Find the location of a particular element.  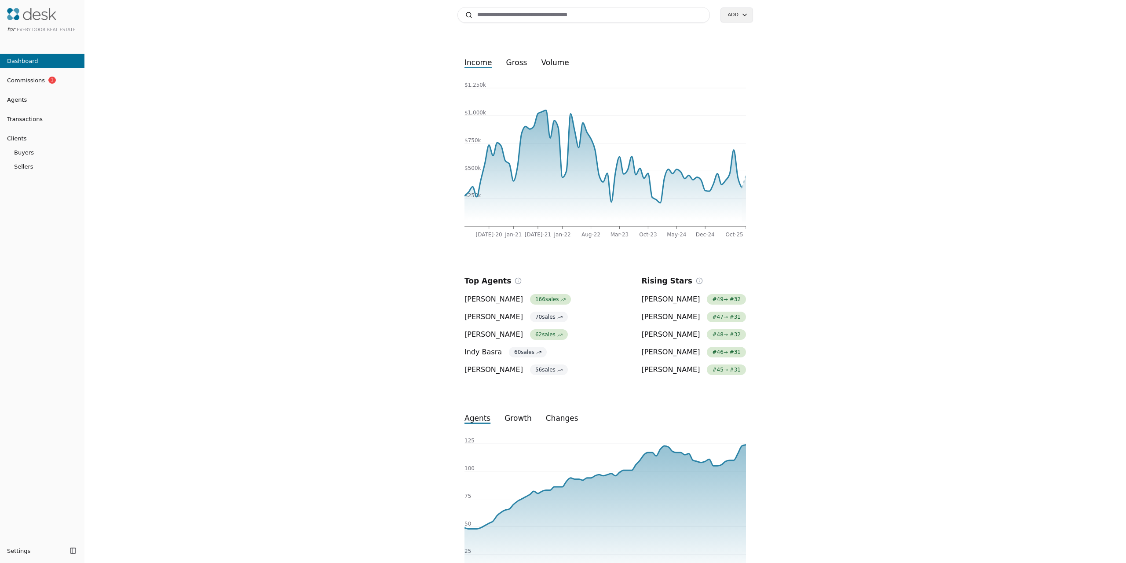

span: 1 is located at coordinates (52, 80).